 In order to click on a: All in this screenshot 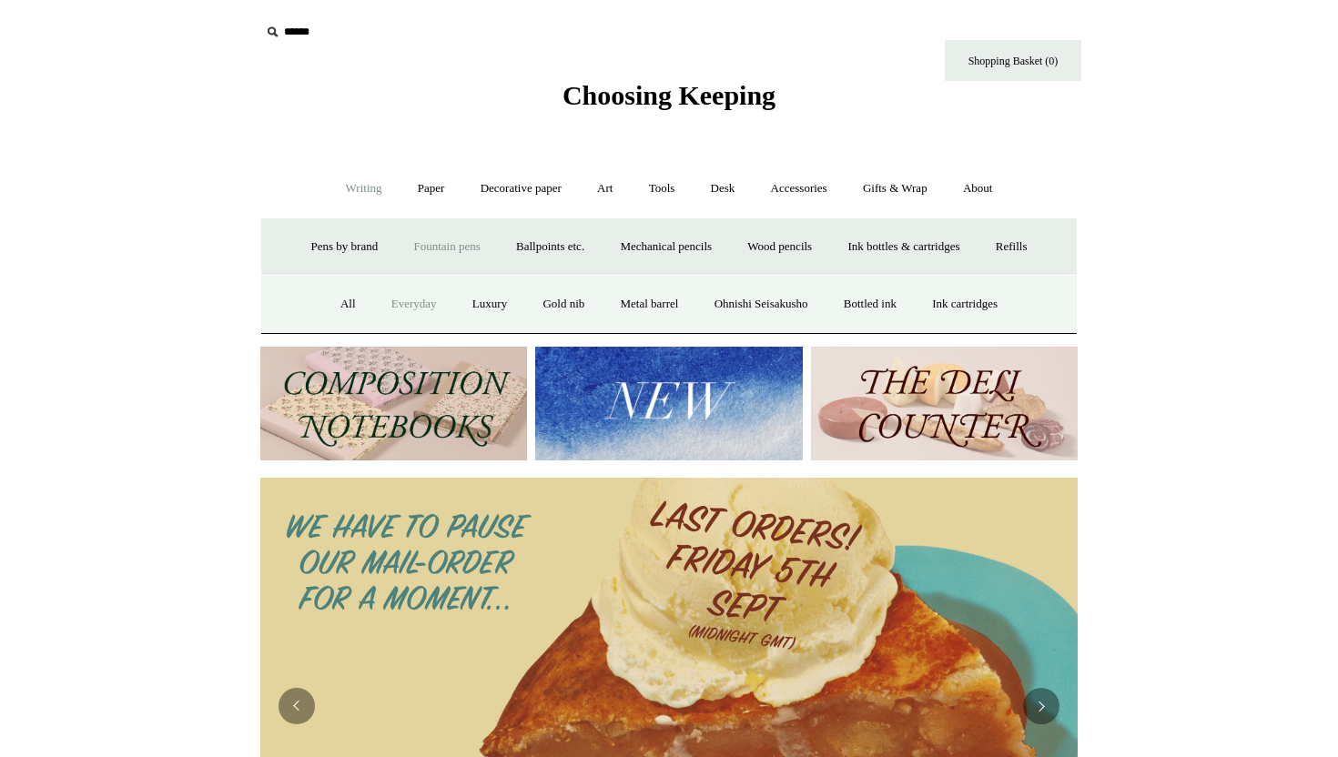, I will do `click(348, 304)`.